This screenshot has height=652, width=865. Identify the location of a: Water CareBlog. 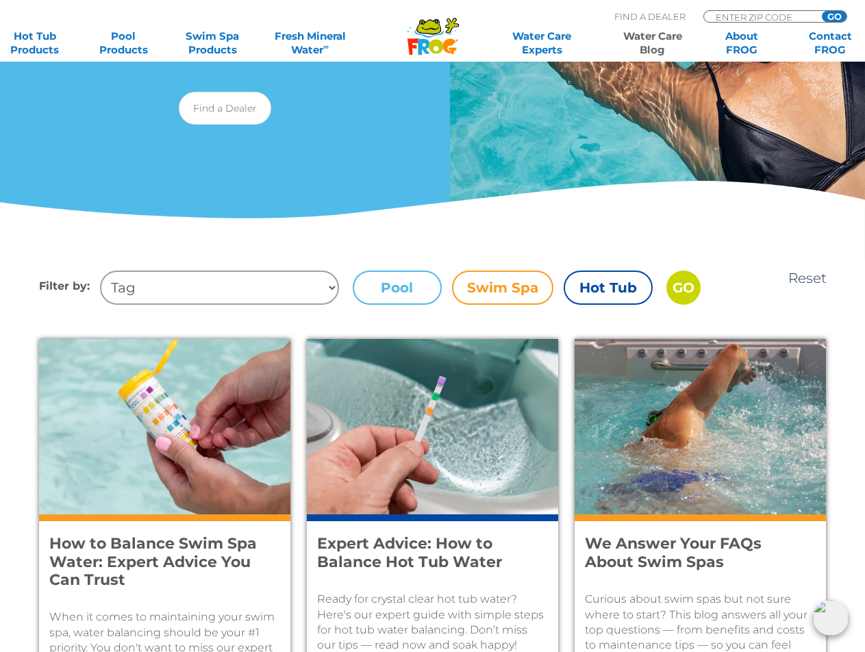
(652, 43).